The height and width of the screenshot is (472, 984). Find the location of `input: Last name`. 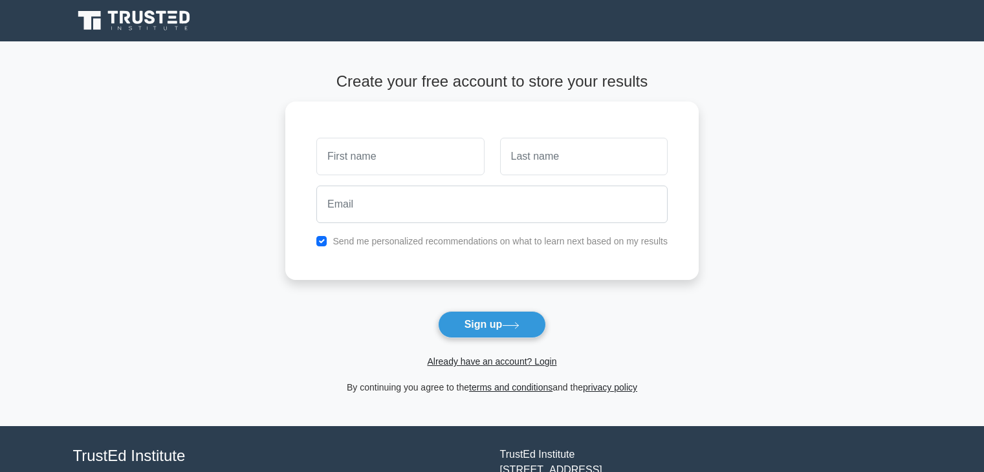

input: Last name is located at coordinates (583, 157).